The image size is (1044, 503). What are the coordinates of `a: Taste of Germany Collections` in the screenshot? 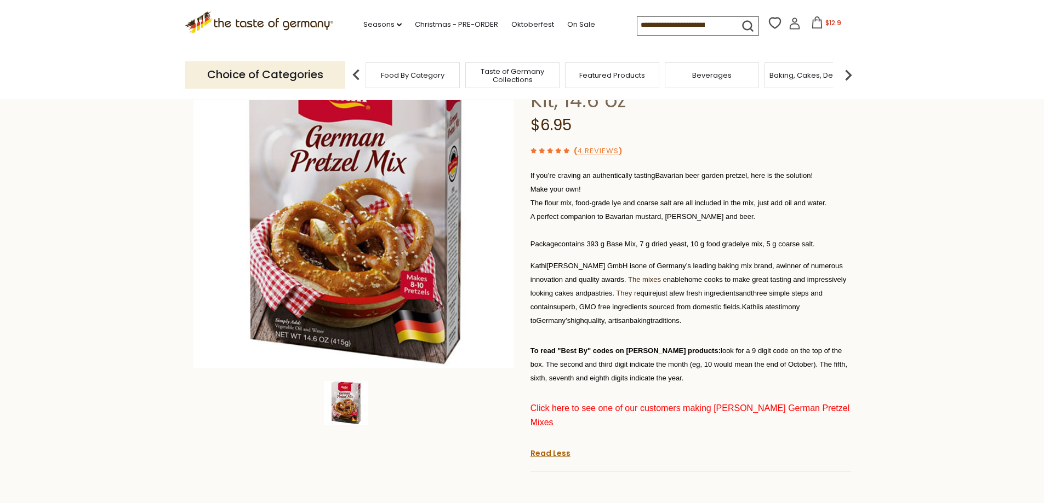 It's located at (512, 76).